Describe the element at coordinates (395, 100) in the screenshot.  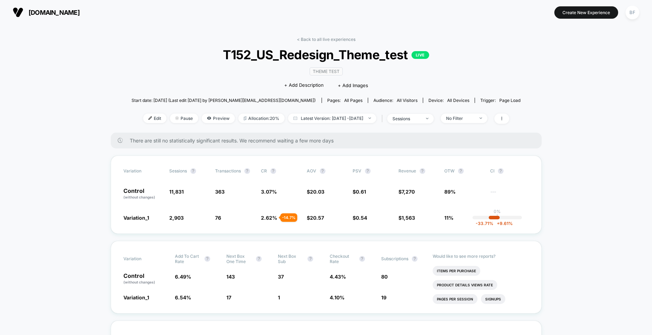
I see `div: Audience:` at that location.